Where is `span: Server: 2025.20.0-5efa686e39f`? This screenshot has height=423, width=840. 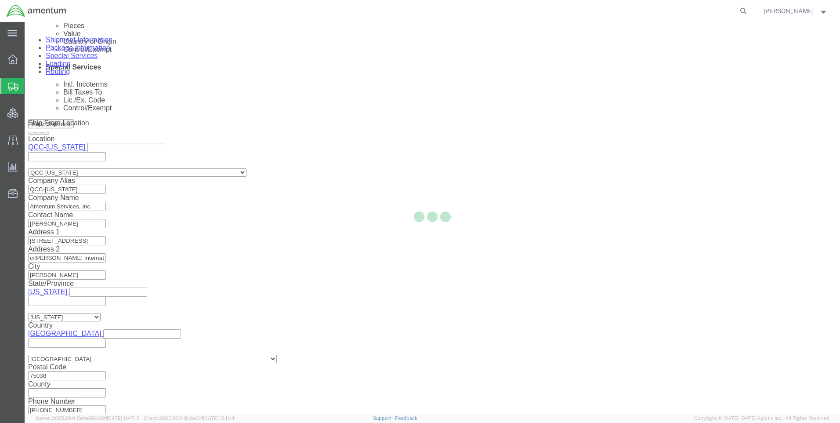 span: Server: 2025.20.0-5efa686e39f is located at coordinates (87, 418).